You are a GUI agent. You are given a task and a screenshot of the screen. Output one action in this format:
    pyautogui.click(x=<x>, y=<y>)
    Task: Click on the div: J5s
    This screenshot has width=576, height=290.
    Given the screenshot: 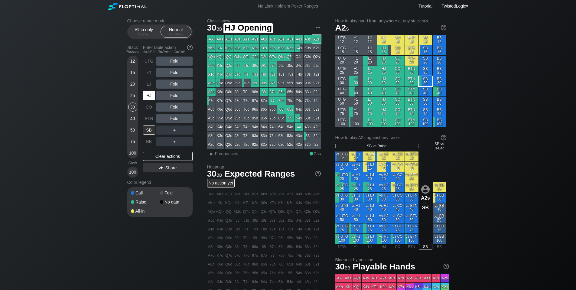 What is the action you would take?
    pyautogui.click(x=290, y=66)
    